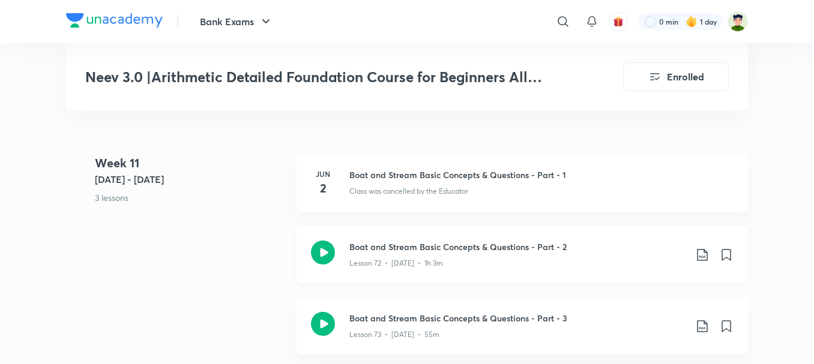  What do you see at coordinates (676, 77) in the screenshot?
I see `button: Enrolled` at bounding box center [676, 77].